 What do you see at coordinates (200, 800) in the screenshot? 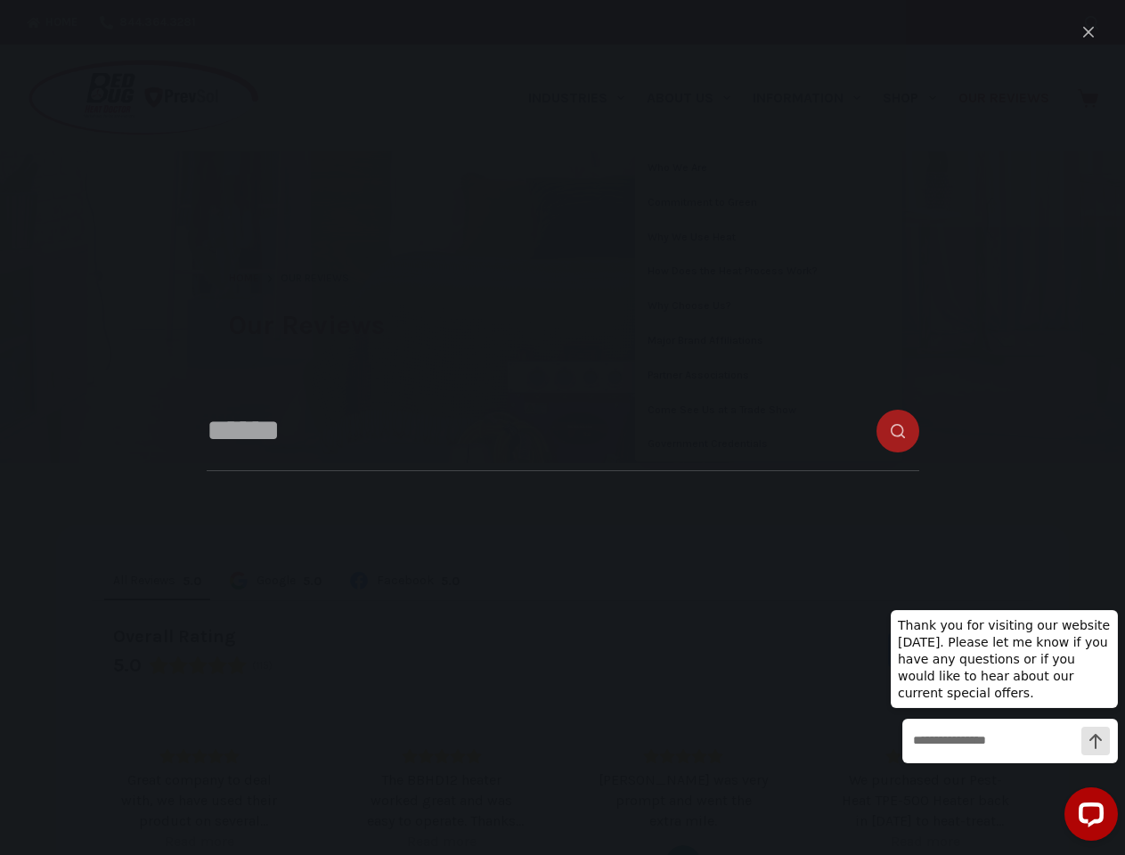
I see `div: Great company to deal with, we have used their product on several apartments with different types...` at bounding box center [200, 800].